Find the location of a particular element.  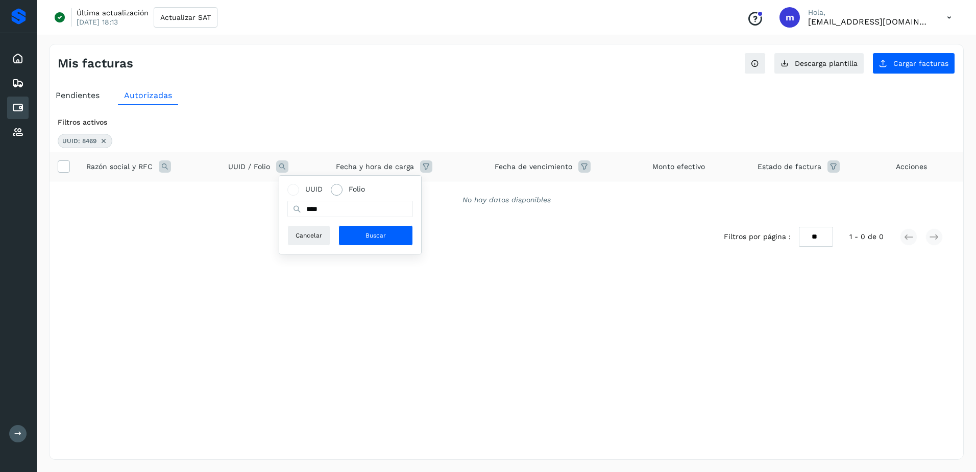

span: Autorizadas is located at coordinates (148, 95).